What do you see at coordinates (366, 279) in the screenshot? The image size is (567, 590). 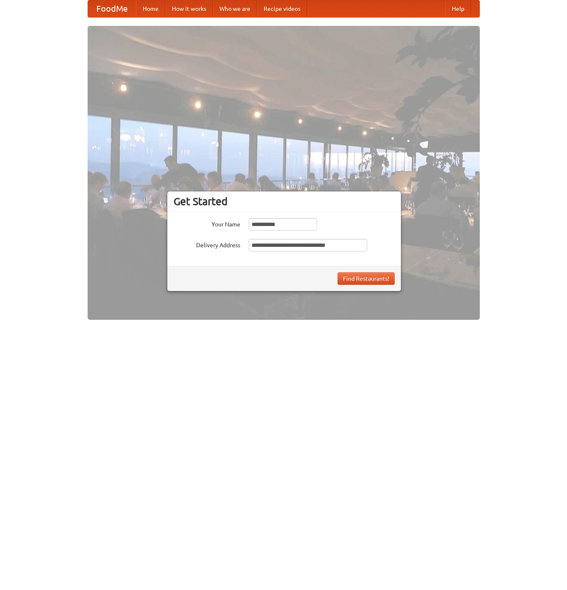 I see `button: Find Restaurants!` at bounding box center [366, 279].